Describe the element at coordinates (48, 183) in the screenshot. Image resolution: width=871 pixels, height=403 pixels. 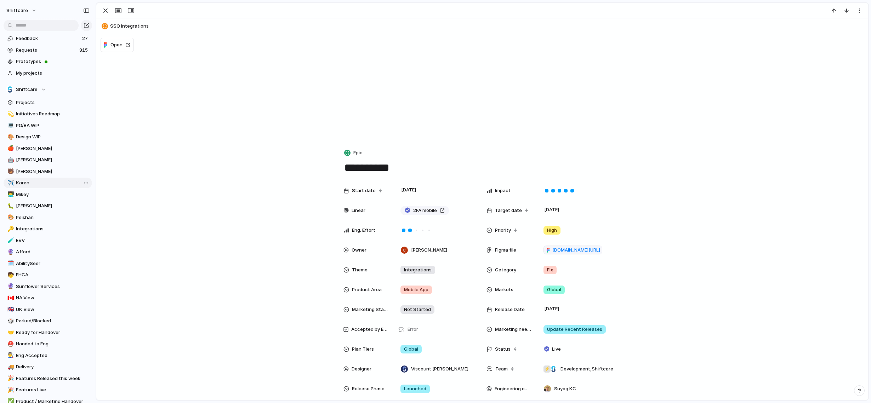
I see `a: ✈️Karan` at that location.